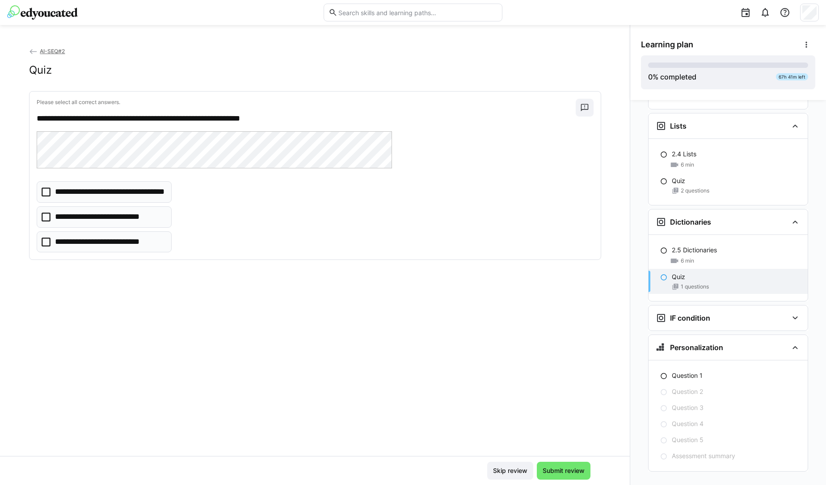 This screenshot has height=485, width=826. What do you see at coordinates (687, 424) in the screenshot?
I see `p: Question 4` at bounding box center [687, 424].